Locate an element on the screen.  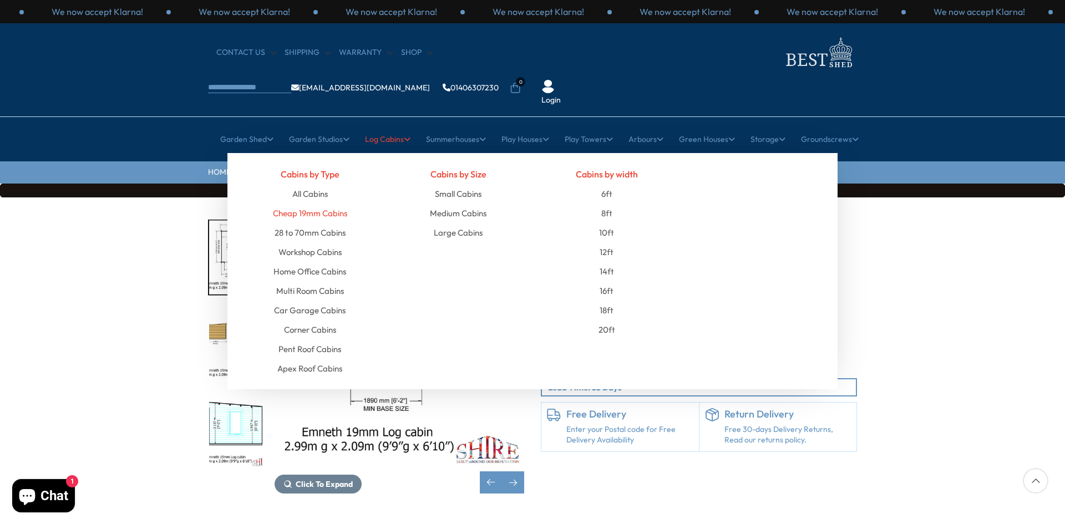
a: Pent Roof Cabins is located at coordinates (310, 349).